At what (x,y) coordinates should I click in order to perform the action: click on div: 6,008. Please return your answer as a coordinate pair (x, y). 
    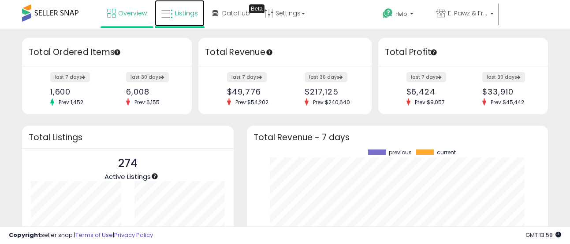
    Looking at the image, I should click on (151, 92).